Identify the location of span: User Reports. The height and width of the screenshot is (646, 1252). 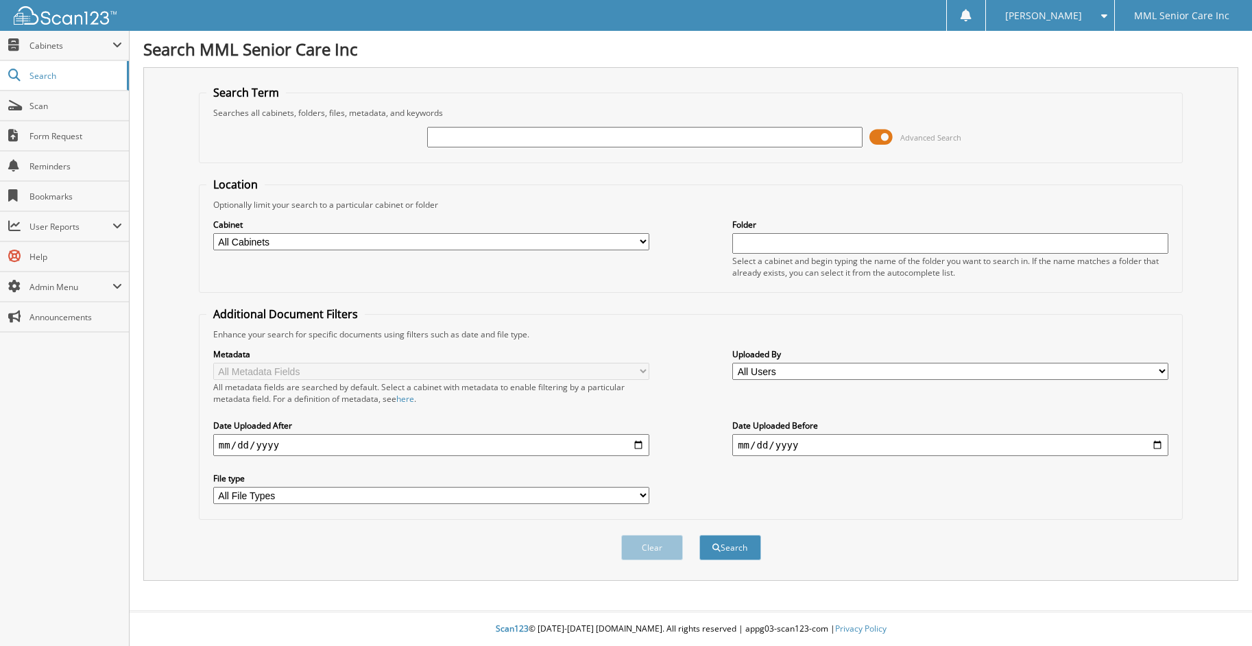
(71, 226).